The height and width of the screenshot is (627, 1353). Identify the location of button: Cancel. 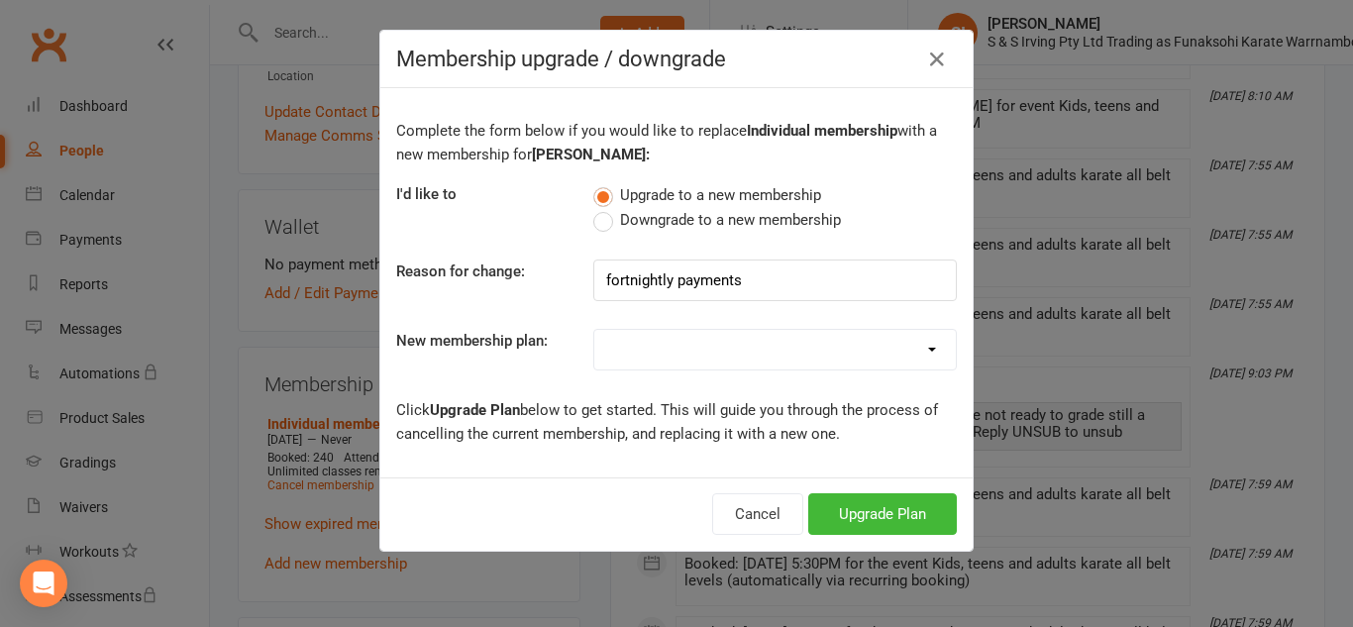
(758, 514).